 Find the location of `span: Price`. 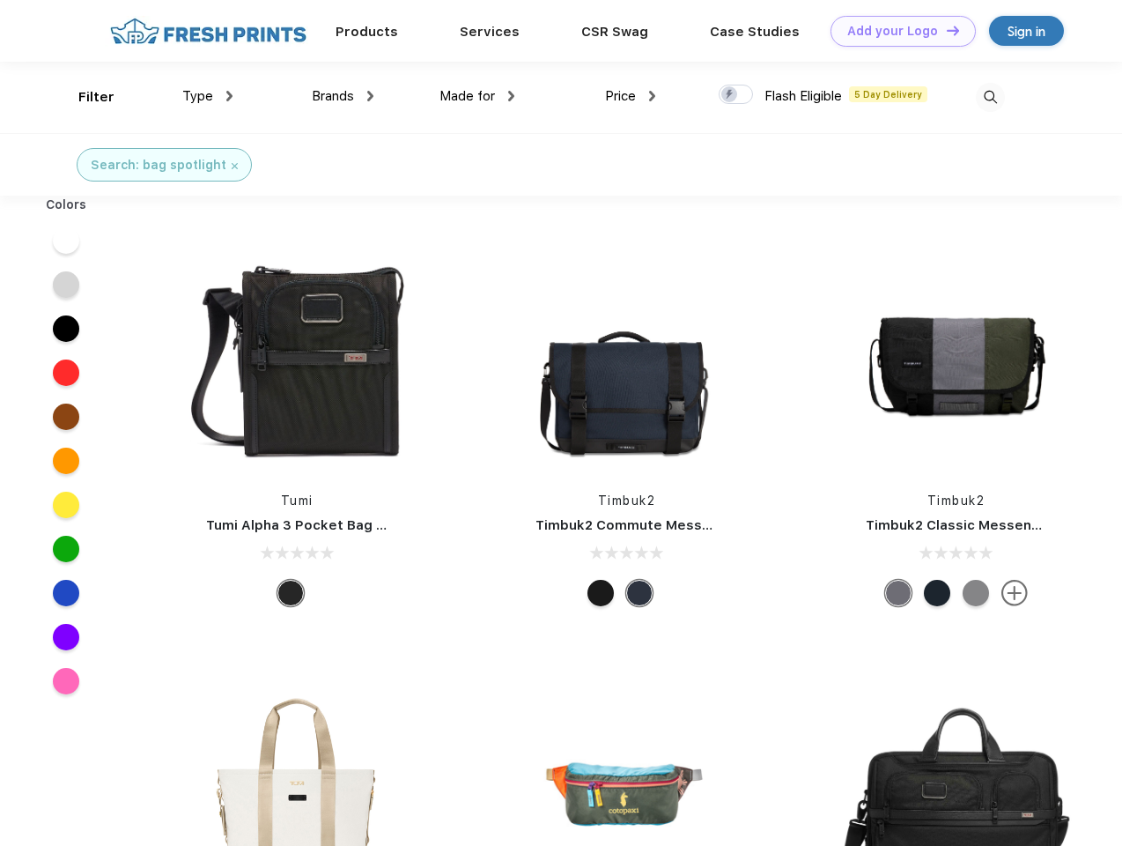

span: Price is located at coordinates (620, 96).